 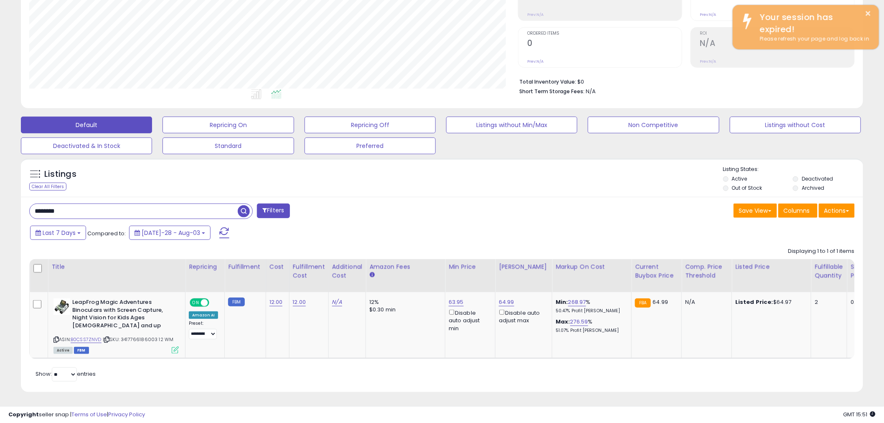 What do you see at coordinates (793, 169) in the screenshot?
I see `p: Listing States:` at bounding box center [793, 169].